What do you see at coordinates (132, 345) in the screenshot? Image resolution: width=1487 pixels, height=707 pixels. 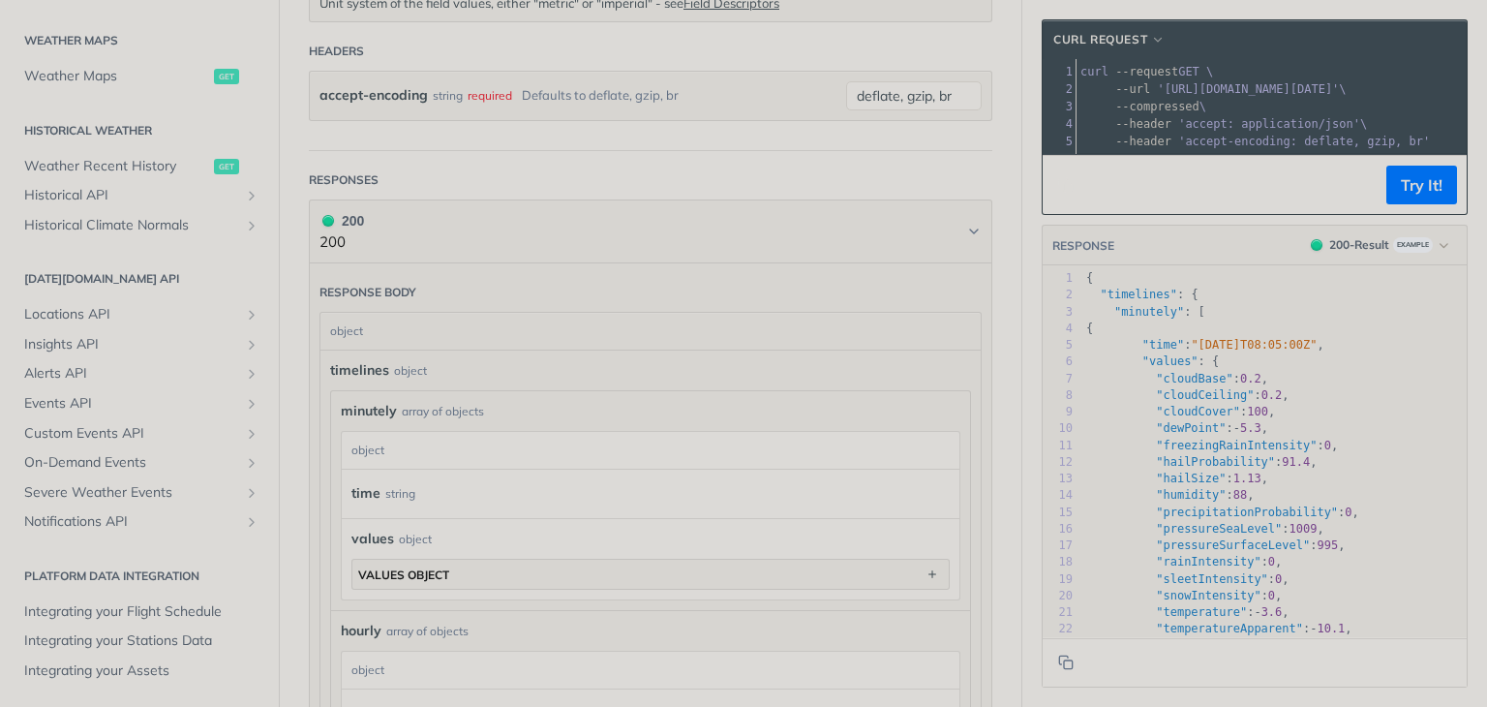 I see `span: Insights API` at bounding box center [132, 345].